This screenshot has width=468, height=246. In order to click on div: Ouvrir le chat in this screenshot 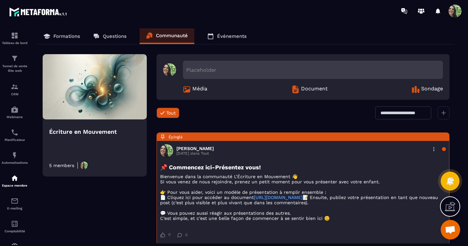, I will do `click(451, 229)`.